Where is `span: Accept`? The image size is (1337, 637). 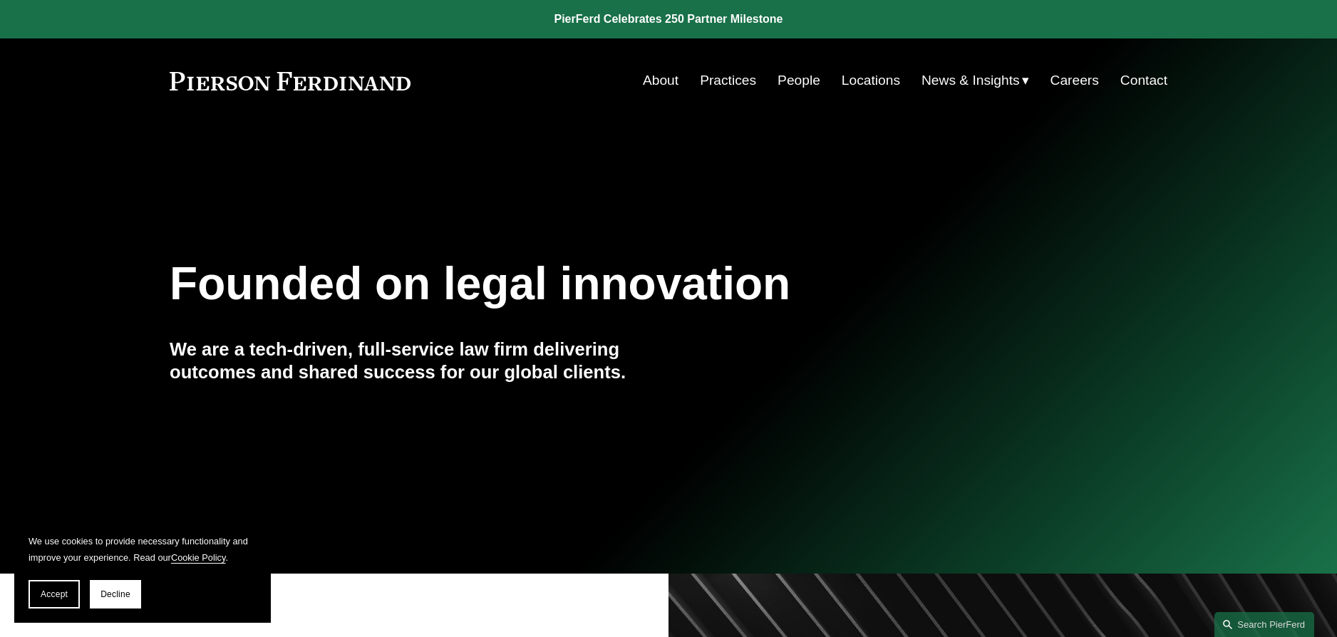
span: Accept is located at coordinates (54, 595).